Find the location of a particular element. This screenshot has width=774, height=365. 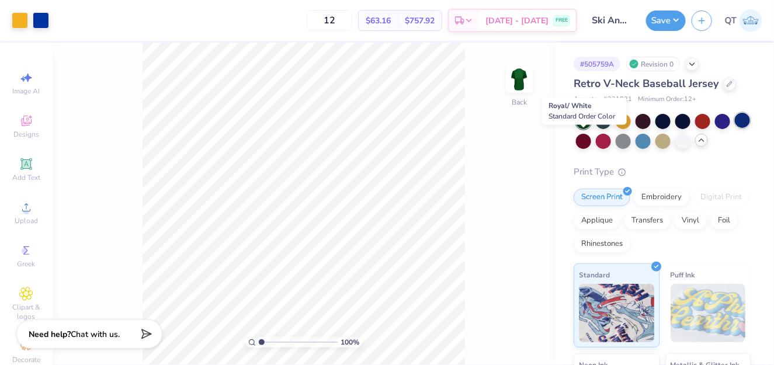

span: Decorate is located at coordinates (26, 360).